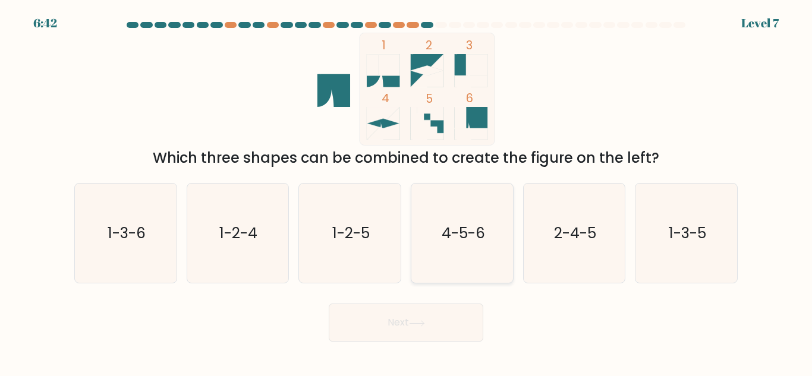  Describe the element at coordinates (429, 99) in the screenshot. I see `tspan: 5` at that location.